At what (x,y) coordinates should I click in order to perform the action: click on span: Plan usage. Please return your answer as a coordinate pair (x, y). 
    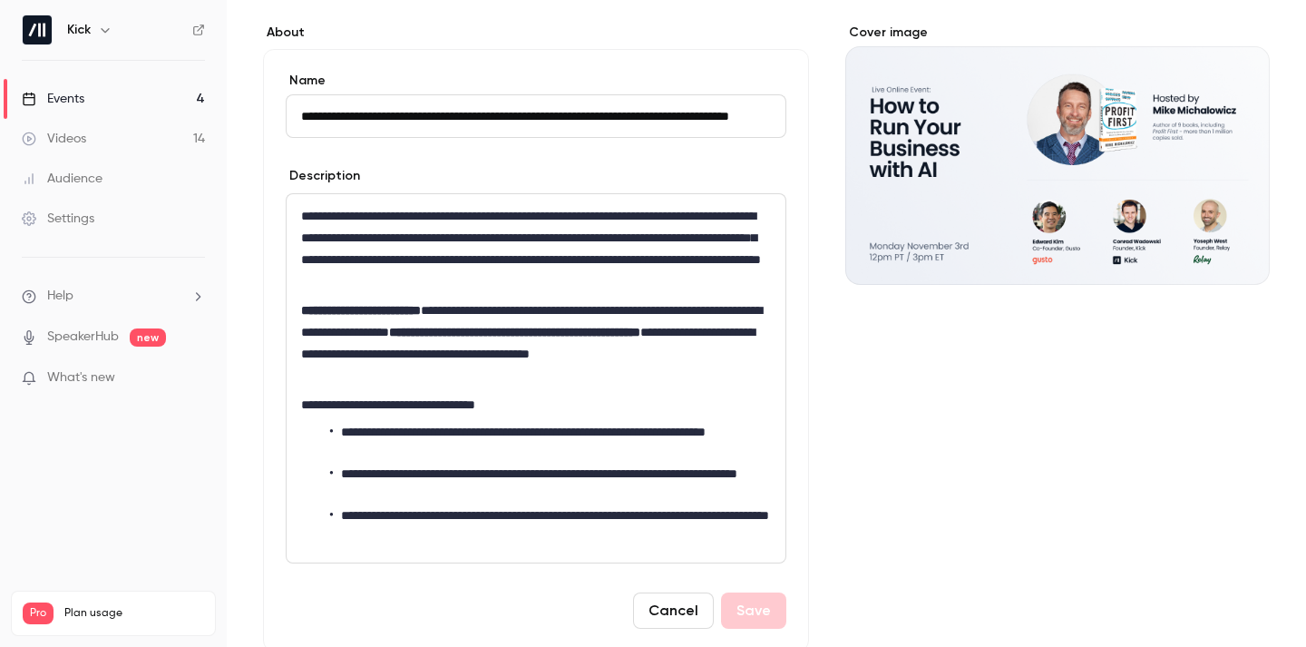
    Looking at the image, I should click on (134, 613).